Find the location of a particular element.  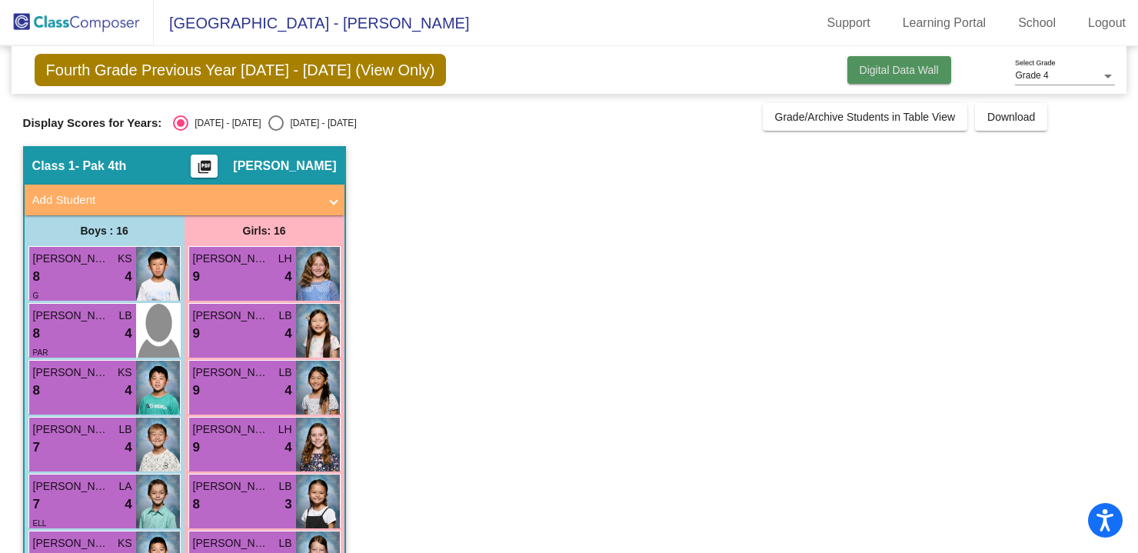

span: ELL is located at coordinates (40, 523).